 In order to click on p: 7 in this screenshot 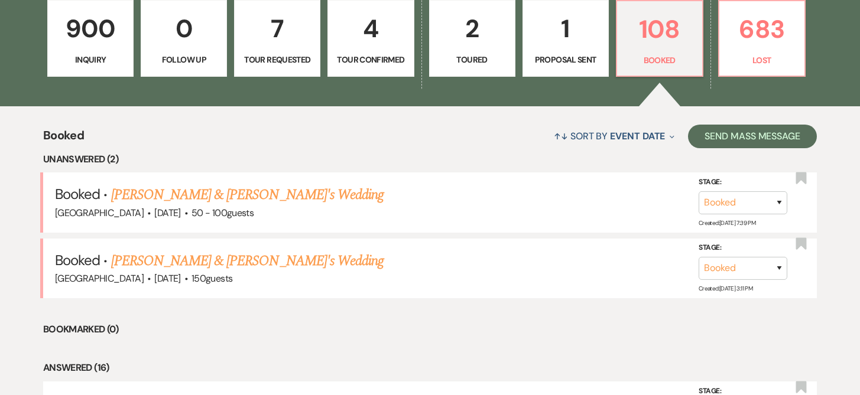, I will do `click(277, 28)`.